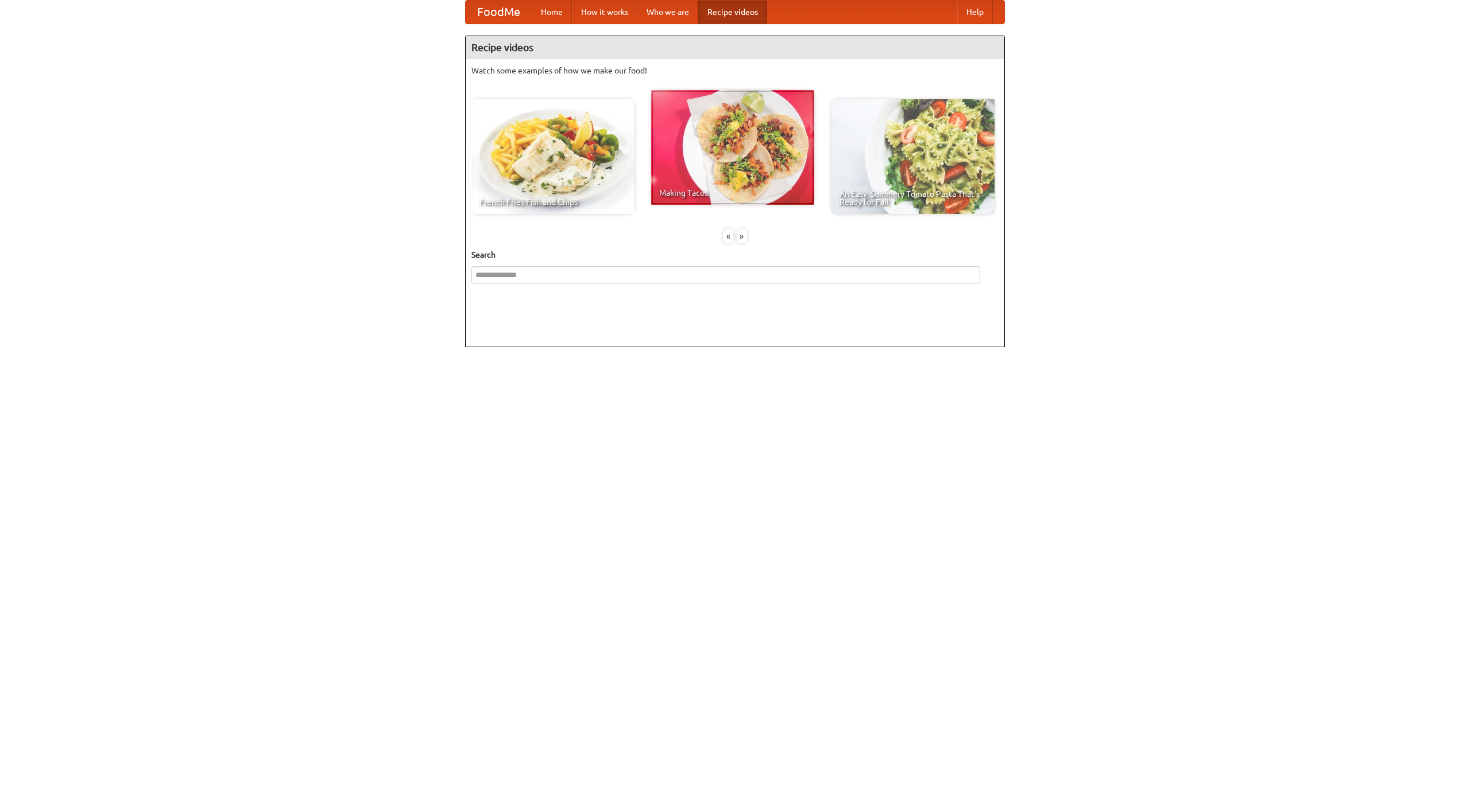 This screenshot has height=812, width=1470. What do you see at coordinates (974, 12) in the screenshot?
I see `a: Help` at bounding box center [974, 12].